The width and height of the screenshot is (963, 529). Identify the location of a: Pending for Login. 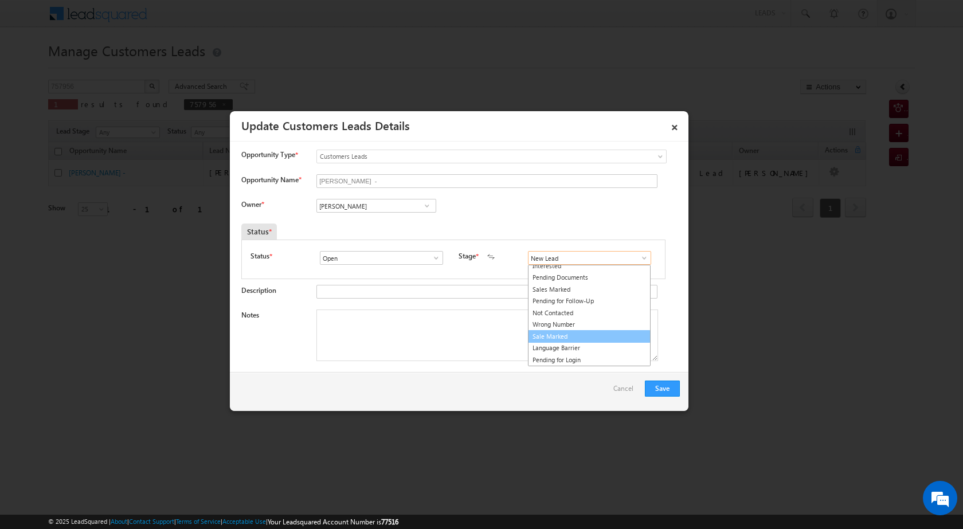
(589, 360).